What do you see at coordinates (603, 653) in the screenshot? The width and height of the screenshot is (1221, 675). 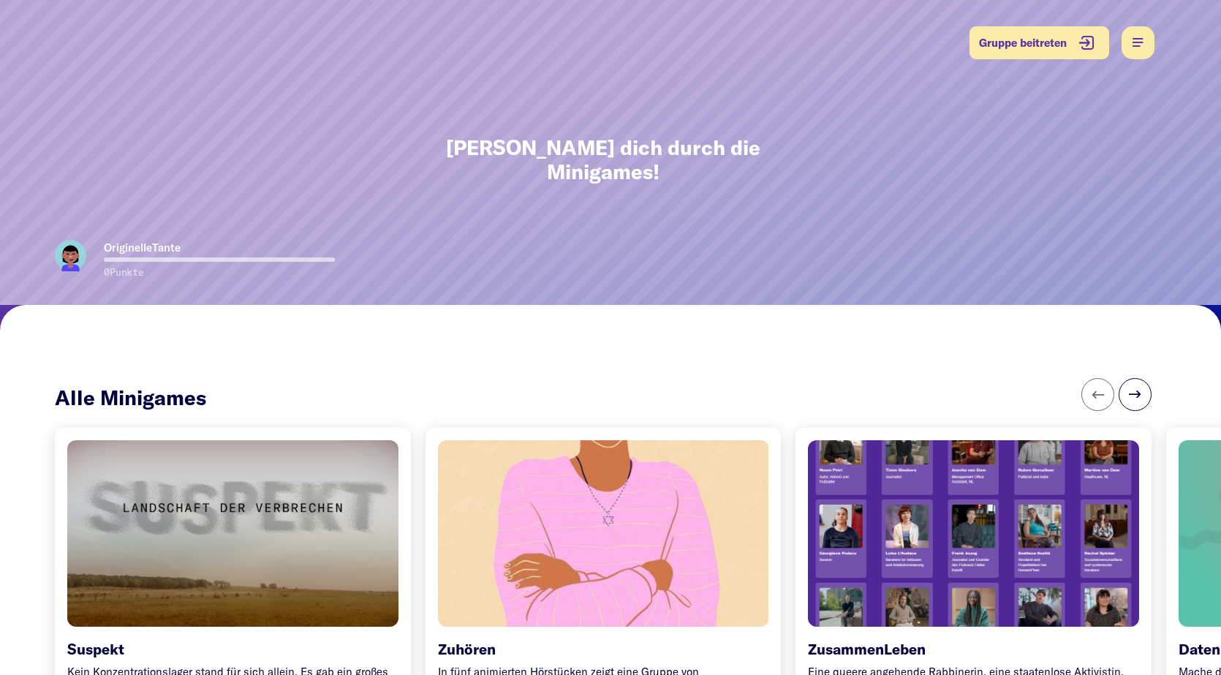 I see `h6: Zuhören` at bounding box center [603, 653].